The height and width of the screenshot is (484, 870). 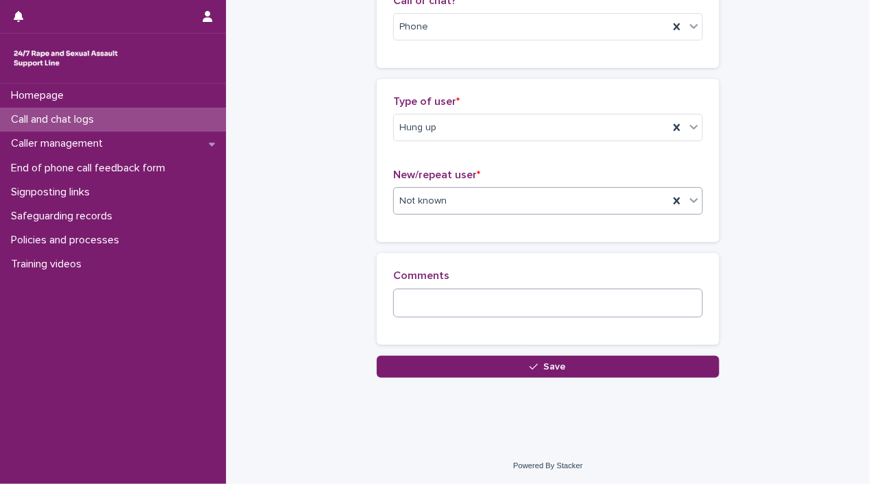 I want to click on p: Homepage, so click(x=40, y=95).